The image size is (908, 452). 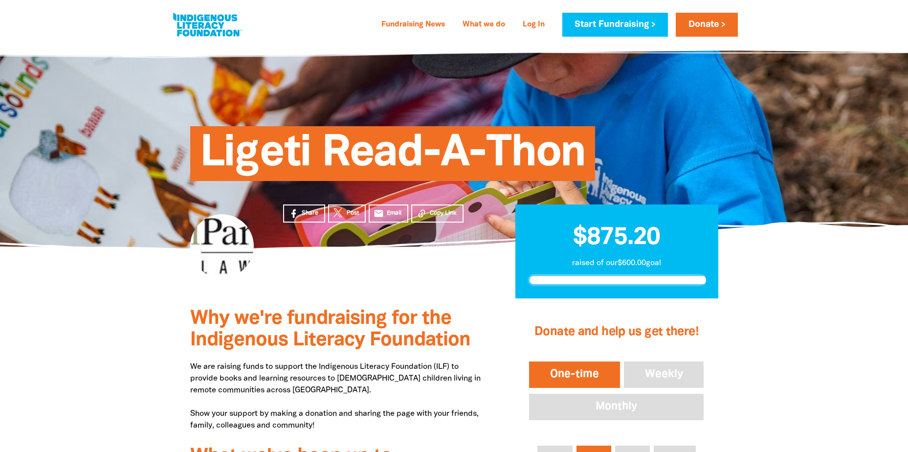 What do you see at coordinates (484, 25) in the screenshot?
I see `a: What we do` at bounding box center [484, 25].